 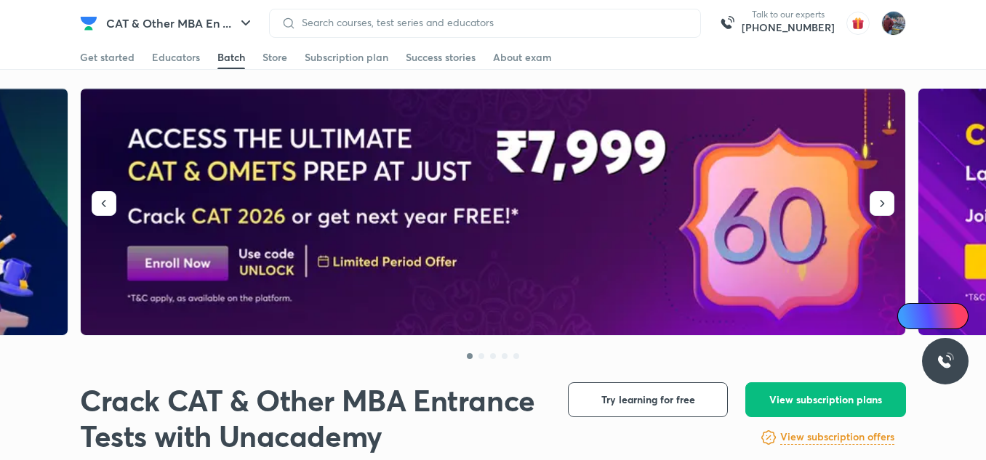 What do you see at coordinates (275, 57) in the screenshot?
I see `a: Store` at bounding box center [275, 57].